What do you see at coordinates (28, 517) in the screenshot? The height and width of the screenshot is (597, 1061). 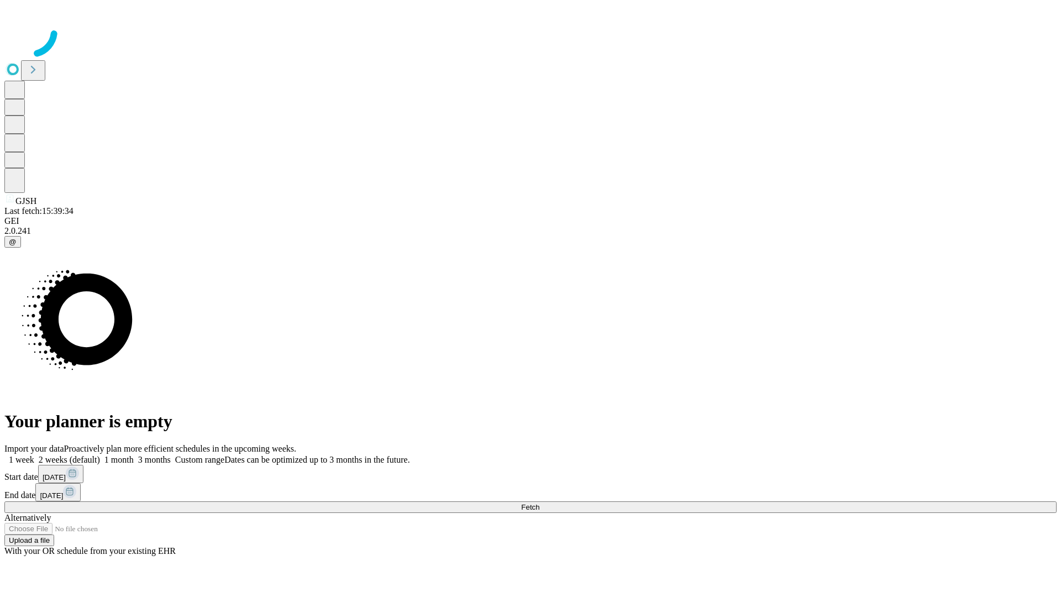 I see `span: Alternatively` at bounding box center [28, 517].